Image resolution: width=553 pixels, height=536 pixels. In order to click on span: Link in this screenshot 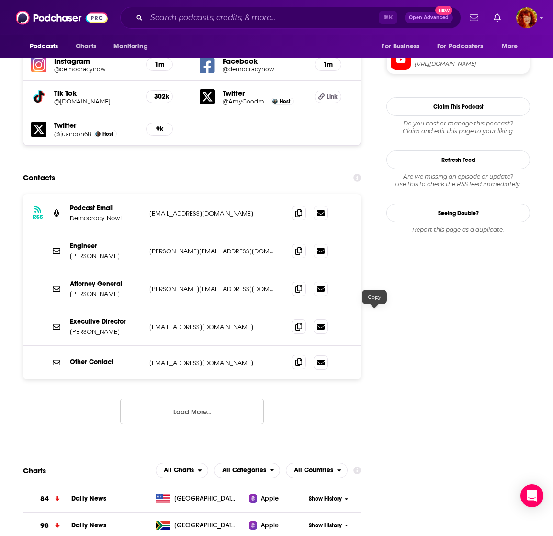, I will do `click(332, 97)`.